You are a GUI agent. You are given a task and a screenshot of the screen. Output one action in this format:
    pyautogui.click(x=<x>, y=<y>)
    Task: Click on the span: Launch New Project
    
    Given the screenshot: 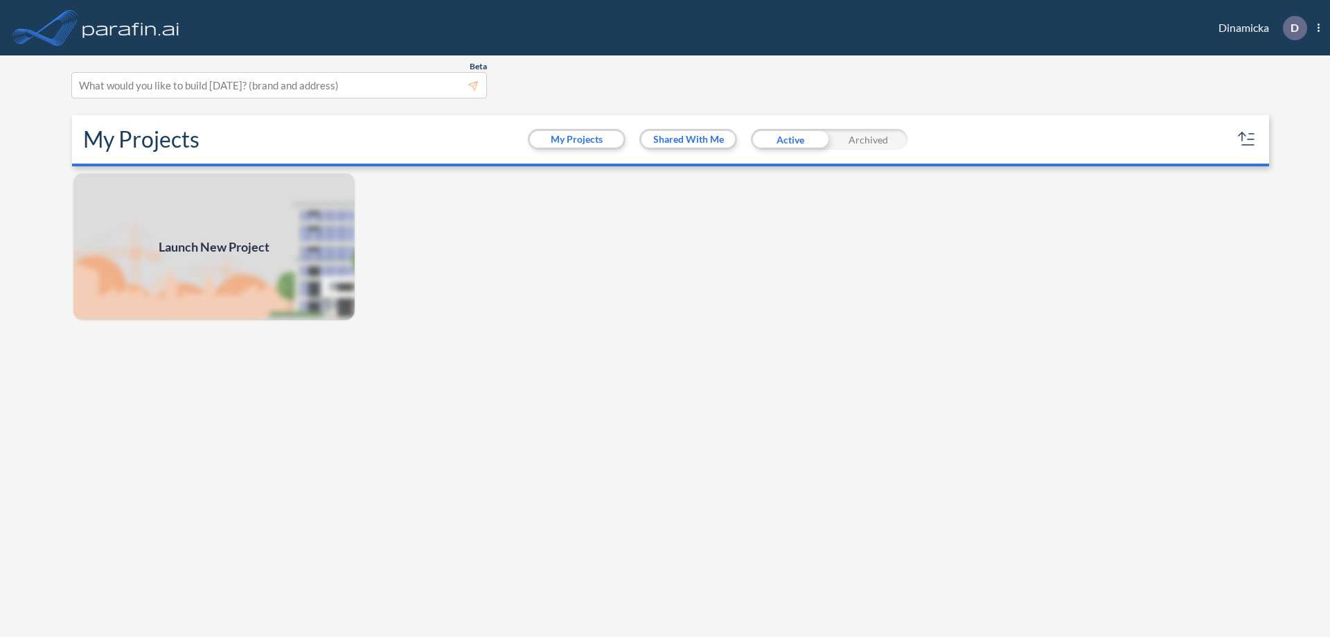 What is the action you would take?
    pyautogui.click(x=214, y=247)
    